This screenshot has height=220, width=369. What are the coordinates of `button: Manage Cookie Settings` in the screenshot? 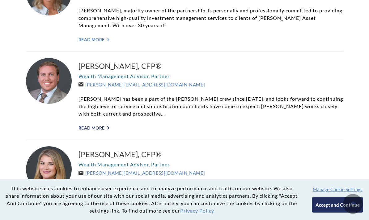 It's located at (338, 189).